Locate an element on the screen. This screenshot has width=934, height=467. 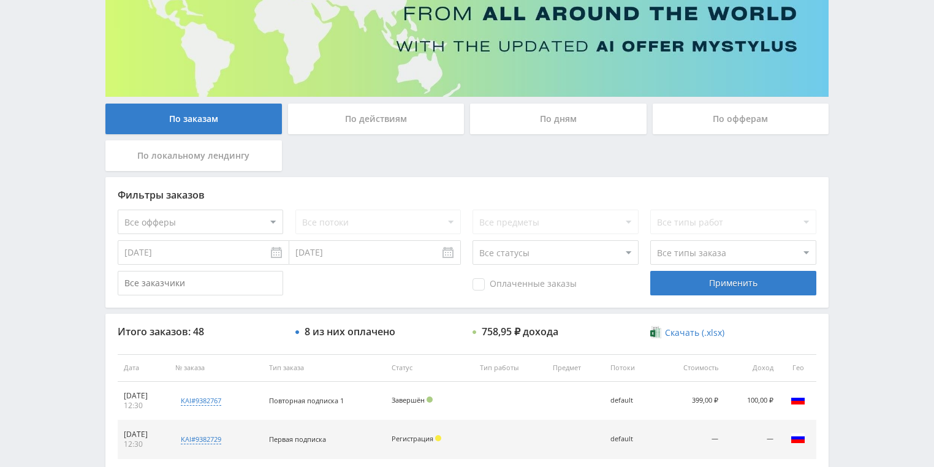
th: Потоки is located at coordinates (630, 368).